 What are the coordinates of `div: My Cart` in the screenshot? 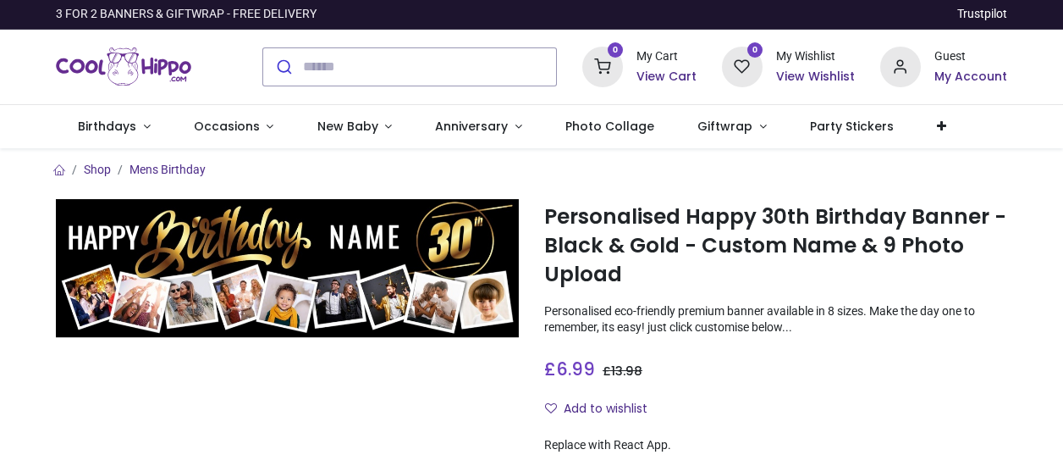 It's located at (666, 57).